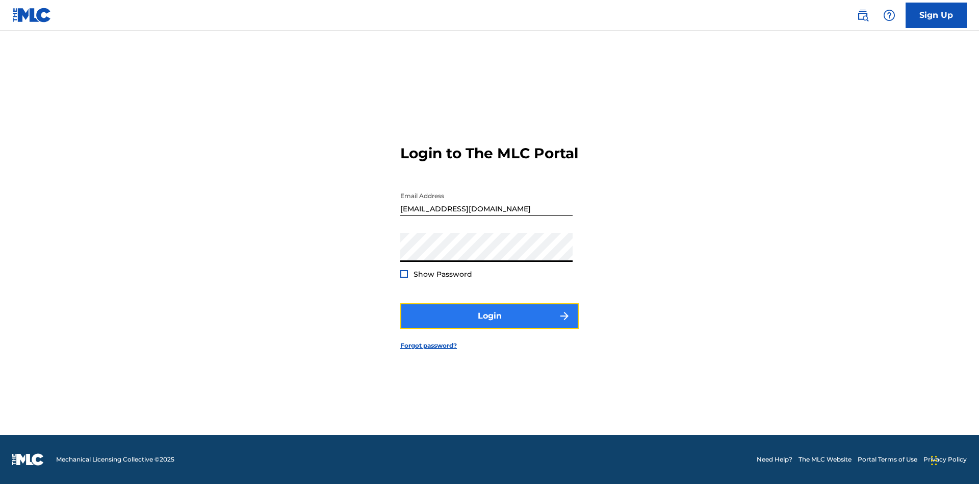 This screenshot has width=979, height=484. What do you see at coordinates (945, 459) in the screenshot?
I see `a: Privacy Policy` at bounding box center [945, 459].